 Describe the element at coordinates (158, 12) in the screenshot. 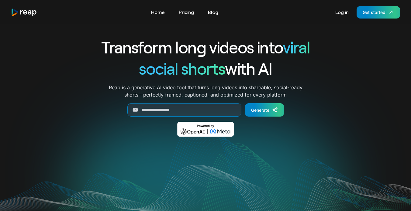

I see `a: Home` at that location.